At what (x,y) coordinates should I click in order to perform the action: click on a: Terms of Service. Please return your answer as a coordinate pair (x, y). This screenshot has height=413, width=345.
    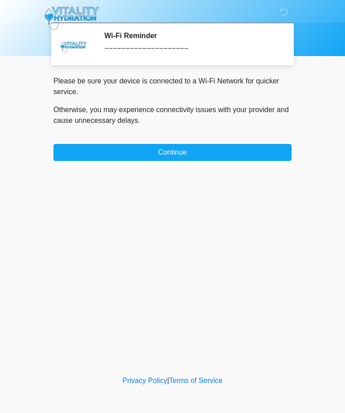
    Looking at the image, I should click on (195, 381).